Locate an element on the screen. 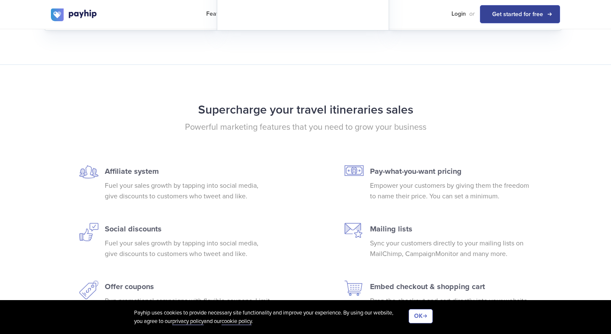  img: social-discounts-icon.svg is located at coordinates (89, 233).